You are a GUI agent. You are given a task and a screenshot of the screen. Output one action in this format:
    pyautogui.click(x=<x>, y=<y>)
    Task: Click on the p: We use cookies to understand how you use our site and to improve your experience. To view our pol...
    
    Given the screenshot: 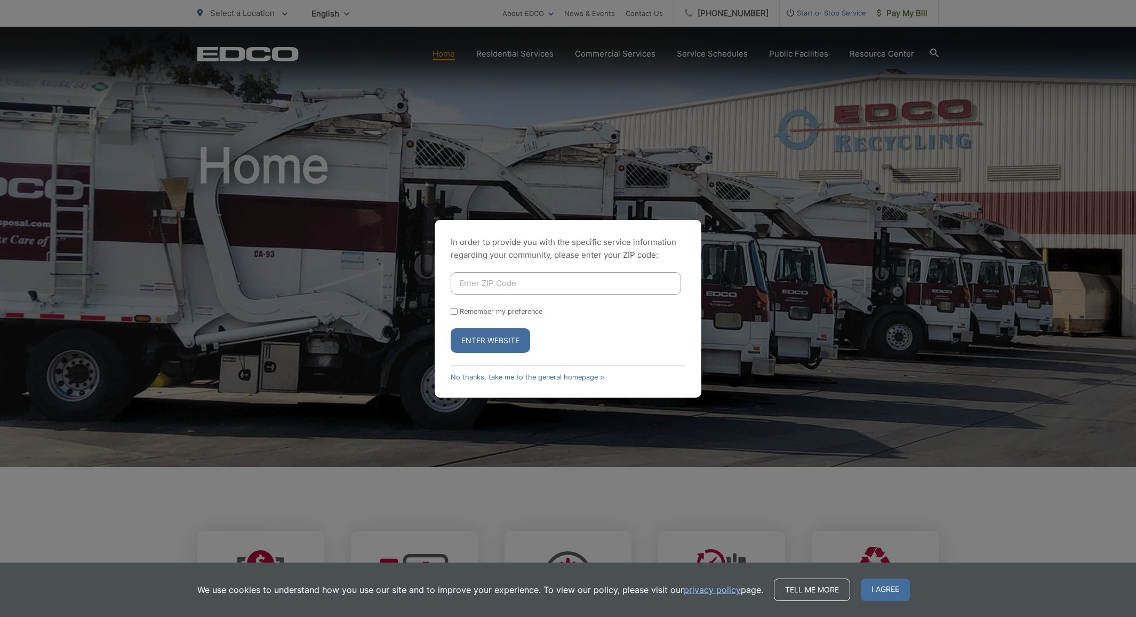 What is the action you would take?
    pyautogui.click(x=480, y=590)
    